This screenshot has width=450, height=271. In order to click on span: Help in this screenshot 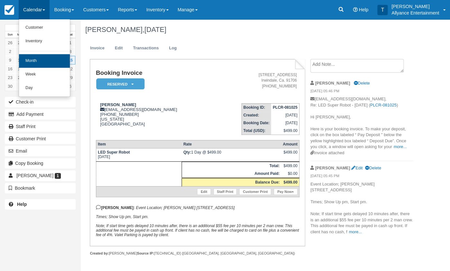, I will do `click(364, 10)`.